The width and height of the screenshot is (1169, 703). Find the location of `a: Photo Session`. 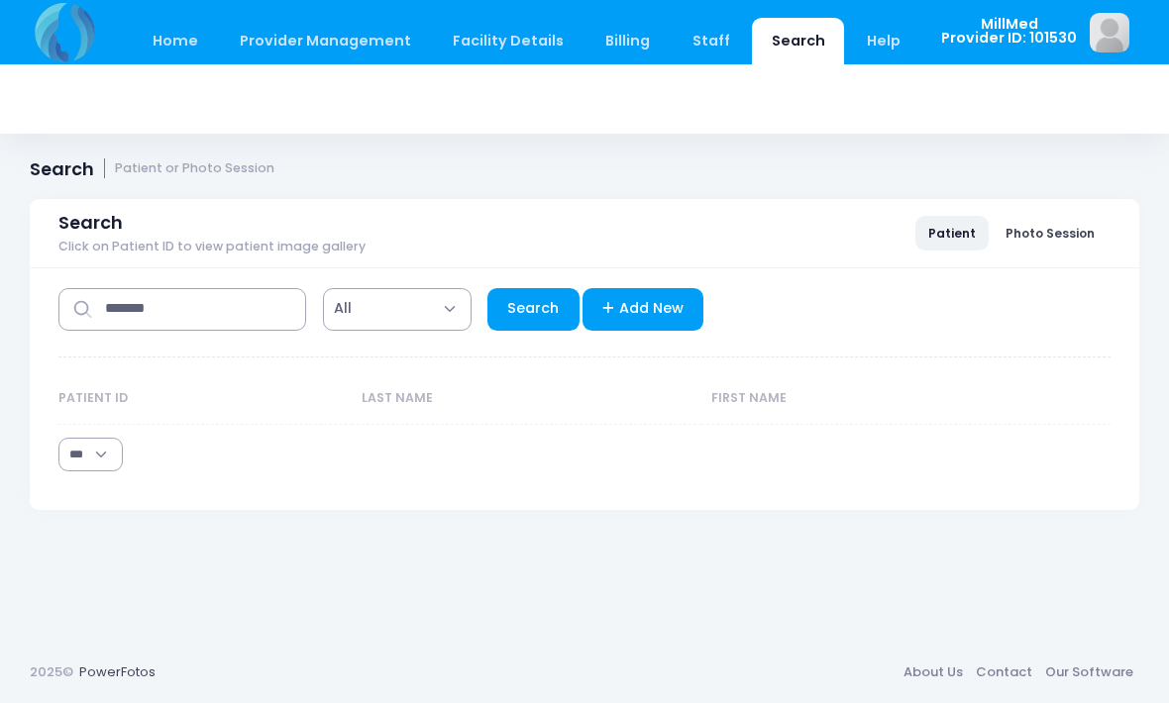

a: Photo Session is located at coordinates (1050, 233).